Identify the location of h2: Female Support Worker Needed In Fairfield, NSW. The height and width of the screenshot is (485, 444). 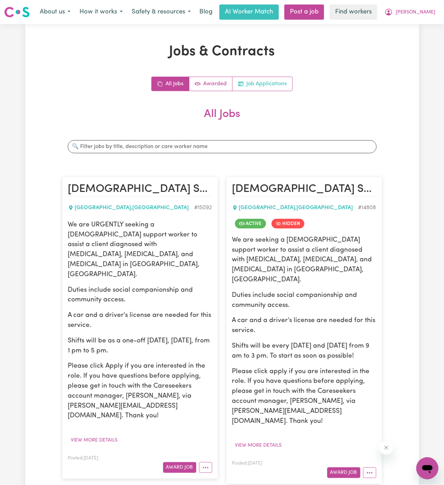
(140, 189).